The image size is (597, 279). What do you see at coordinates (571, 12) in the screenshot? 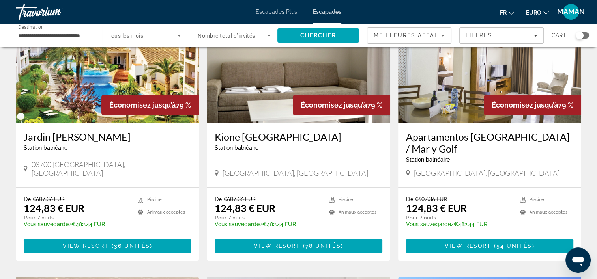
I see `button: Menu utilisateur` at bounding box center [571, 12].